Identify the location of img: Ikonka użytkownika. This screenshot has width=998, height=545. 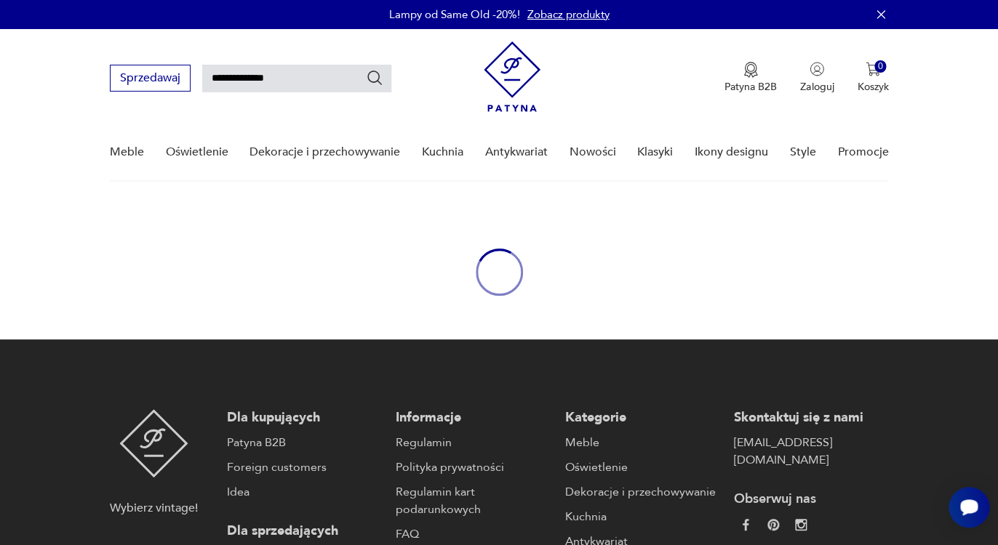
(817, 69).